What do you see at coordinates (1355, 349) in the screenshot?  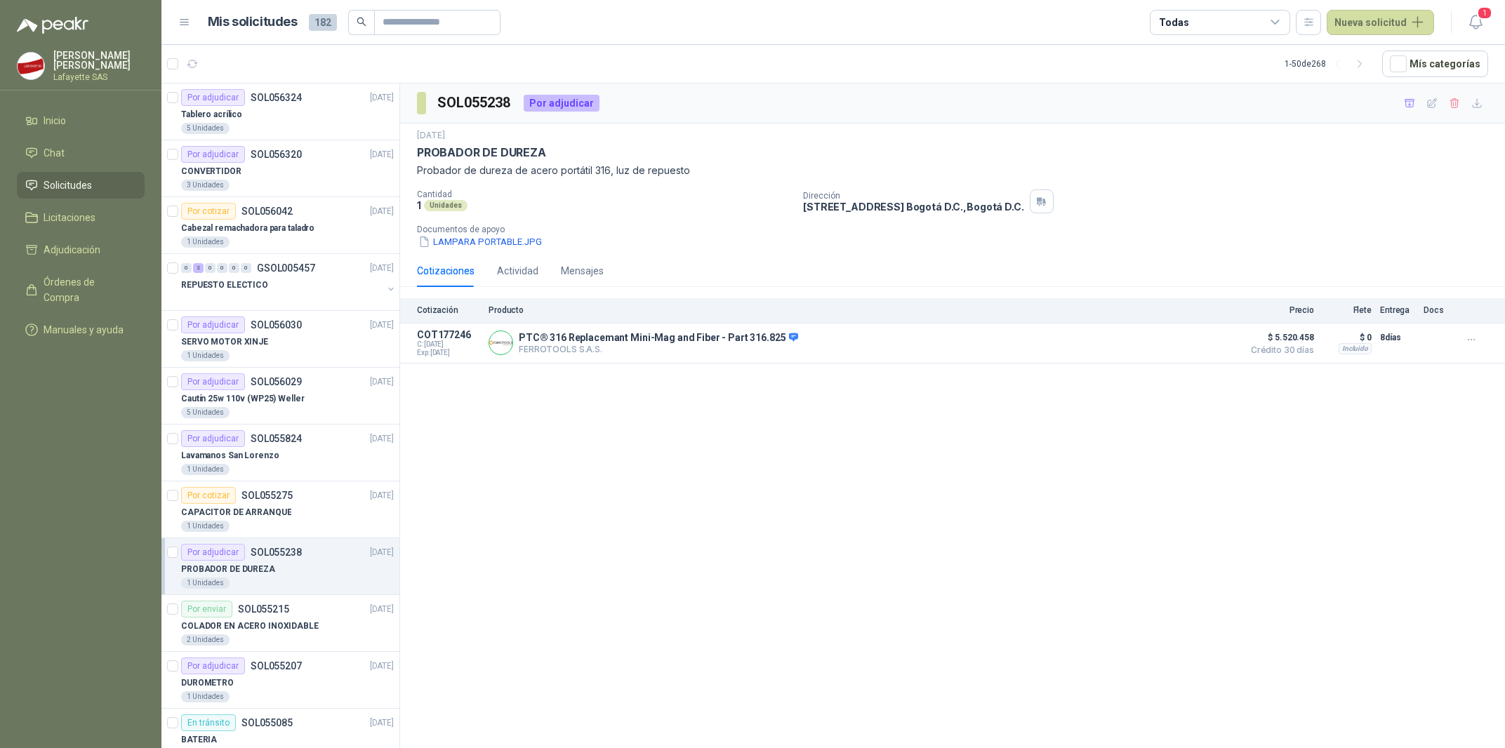 I see `div: Incluido` at bounding box center [1355, 349].